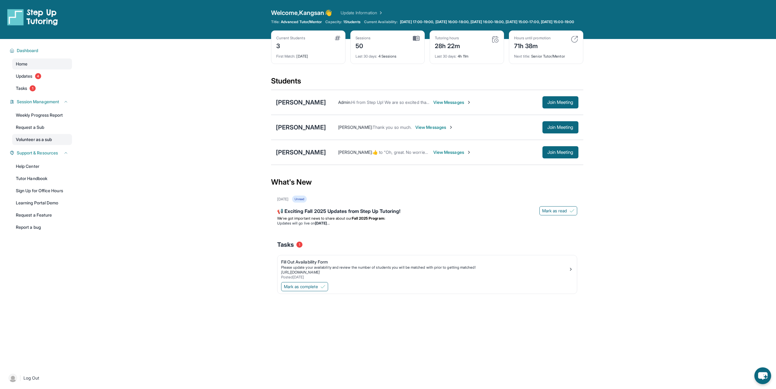 The image size is (776, 389). Describe the element at coordinates (546, 55) in the screenshot. I see `div: Senior Tutor/Mentor` at that location.